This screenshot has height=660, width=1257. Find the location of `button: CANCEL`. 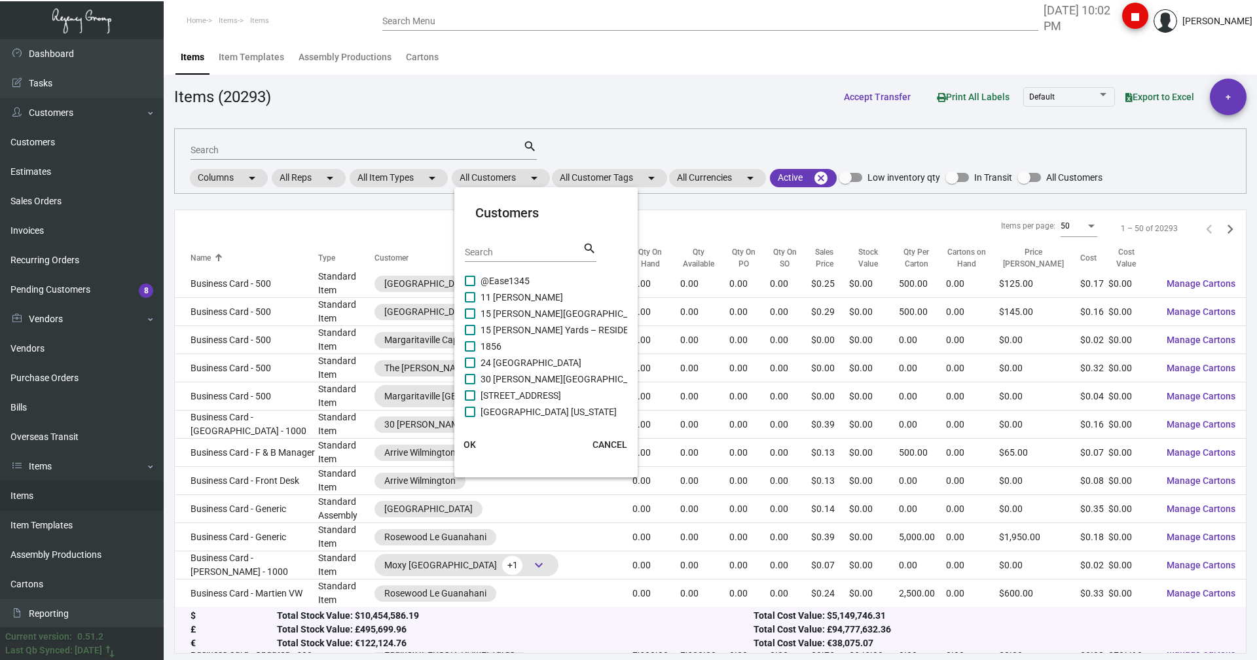

button: CANCEL is located at coordinates (610, 445).